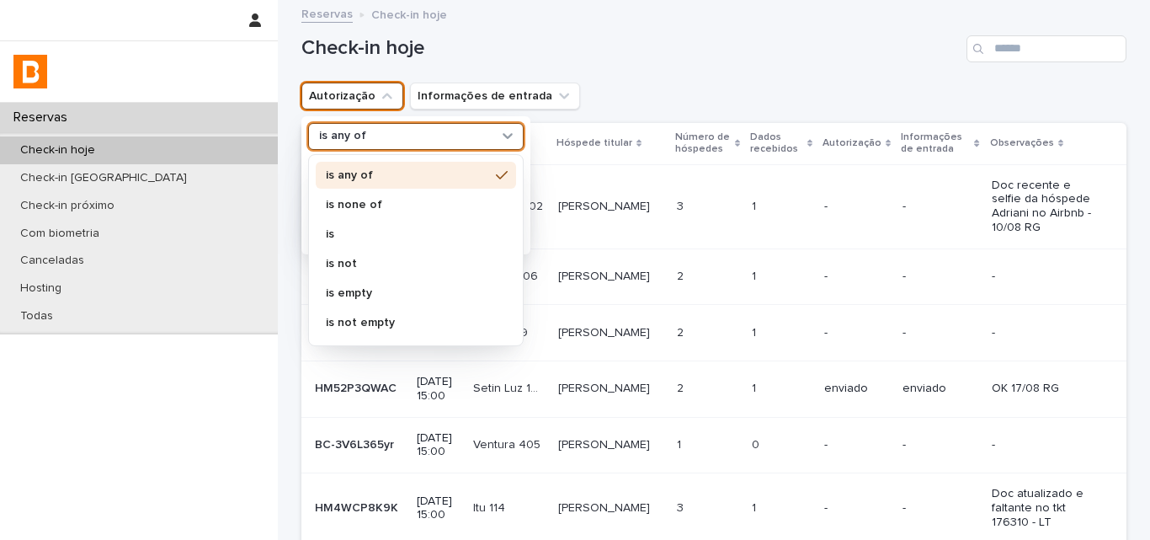 The height and width of the screenshot is (540, 1150). Describe the element at coordinates (631, 48) in the screenshot. I see `h1: Check-in hoje` at that location.